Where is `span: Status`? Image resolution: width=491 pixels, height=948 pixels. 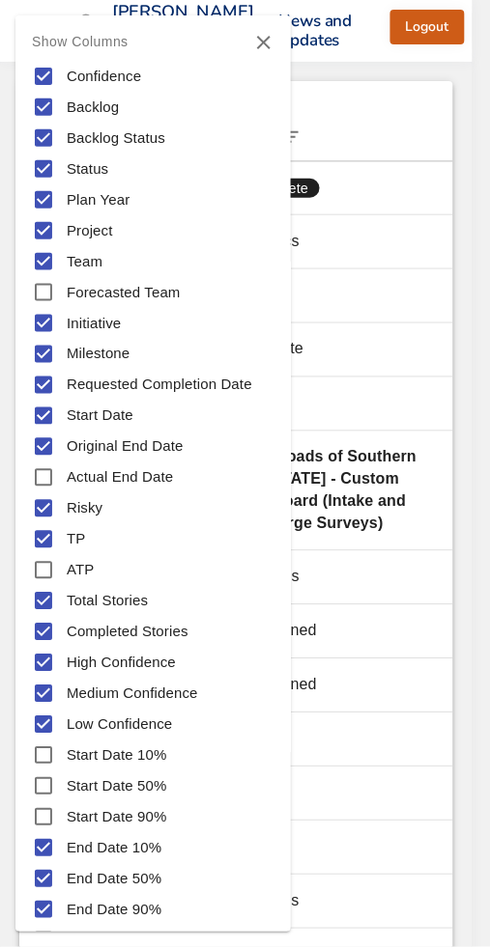
span: Status is located at coordinates (87, 169).